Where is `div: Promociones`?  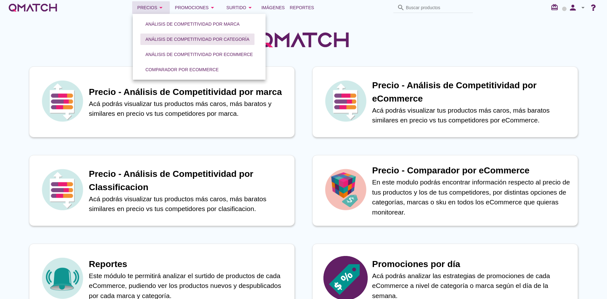 div: Promociones is located at coordinates (196, 8).